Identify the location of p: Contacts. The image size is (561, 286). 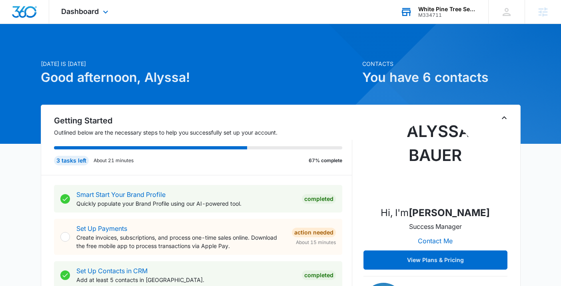
(442, 64).